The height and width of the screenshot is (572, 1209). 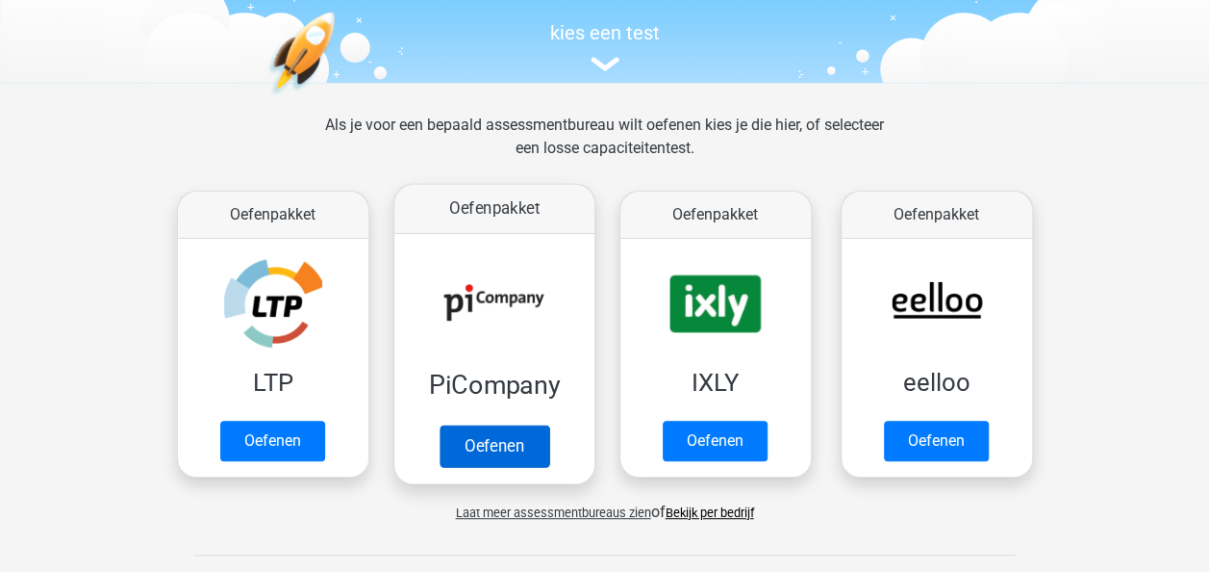 What do you see at coordinates (605, 33) in the screenshot?
I see `h5: kies een test` at bounding box center [605, 33].